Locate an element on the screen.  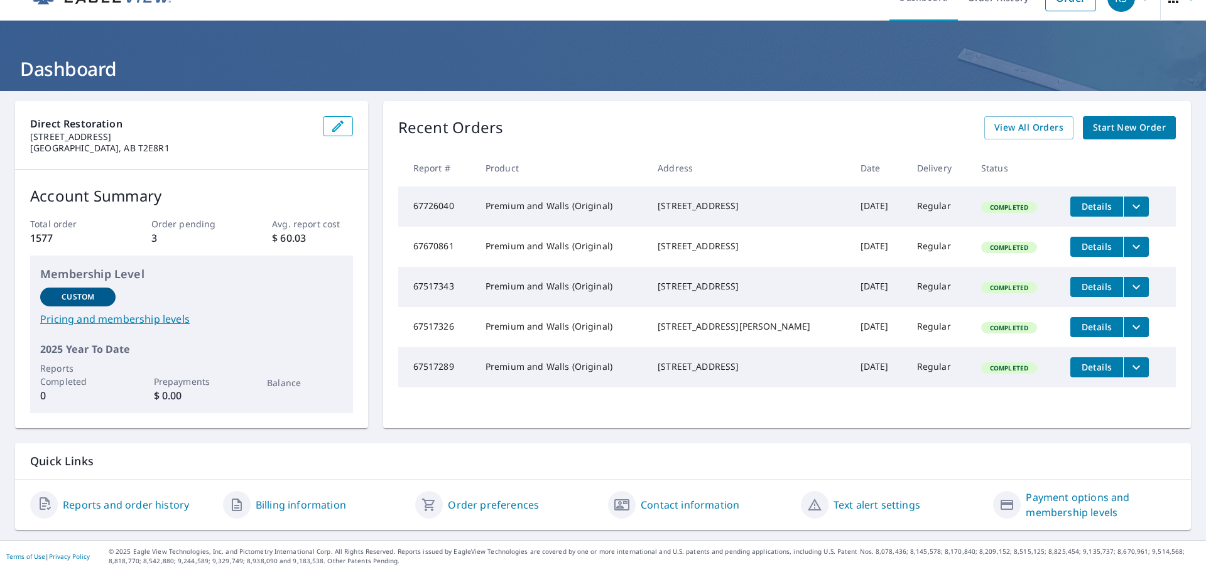
p: Total order is located at coordinates (70, 224).